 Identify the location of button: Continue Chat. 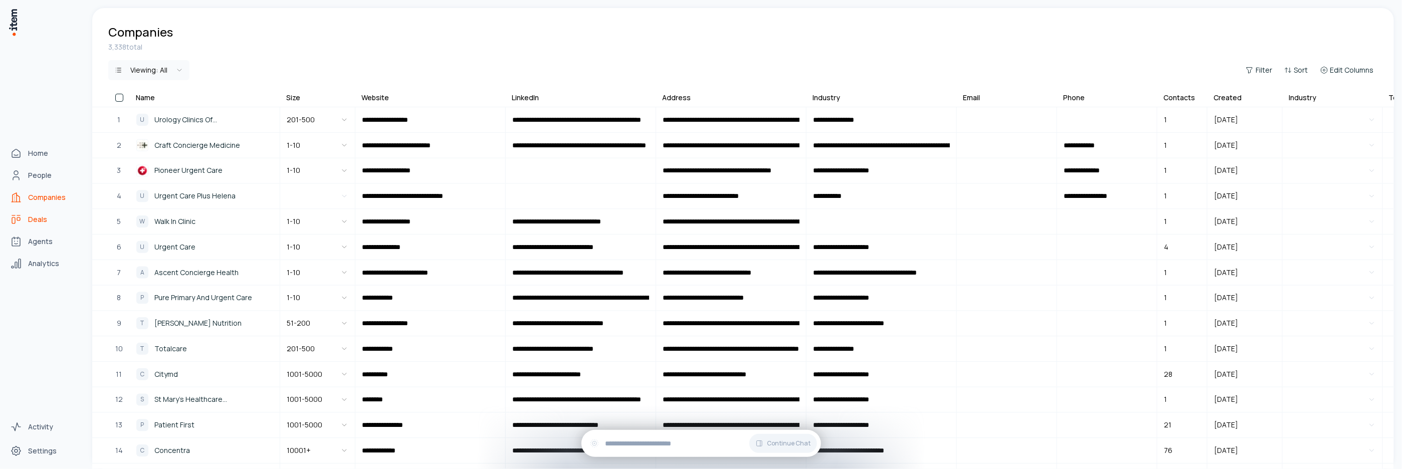
(783, 444).